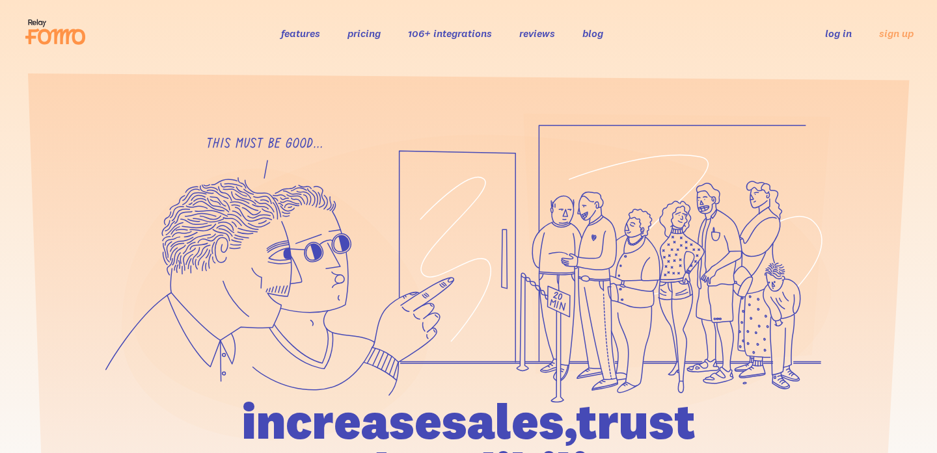 The height and width of the screenshot is (453, 937). Describe the element at coordinates (593, 33) in the screenshot. I see `a: blog` at that location.